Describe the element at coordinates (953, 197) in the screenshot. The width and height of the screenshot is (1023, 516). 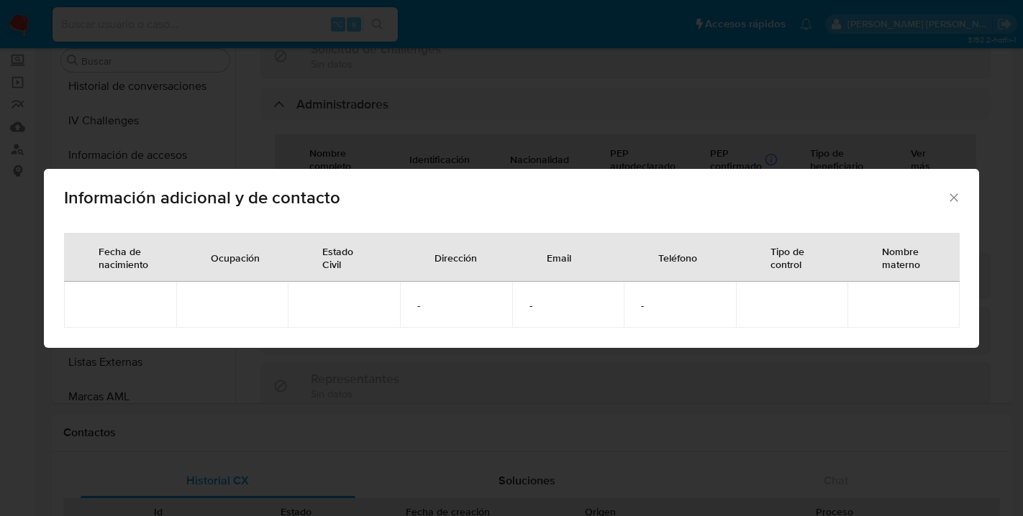
I see `button: Cerrar` at that location.